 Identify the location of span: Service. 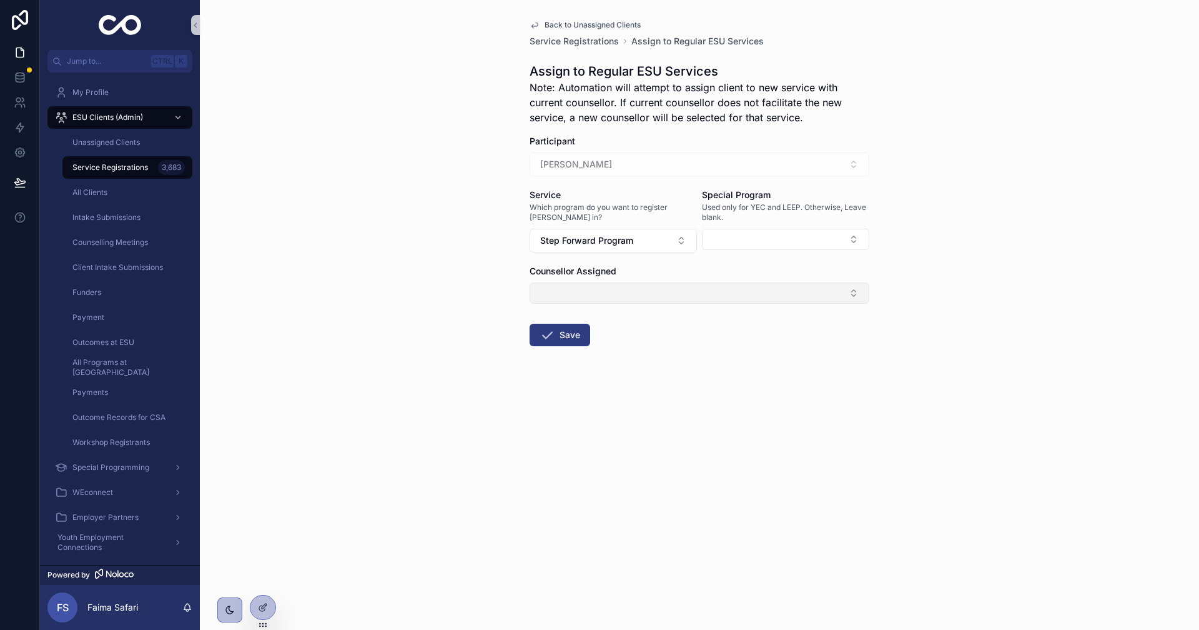
(545, 194).